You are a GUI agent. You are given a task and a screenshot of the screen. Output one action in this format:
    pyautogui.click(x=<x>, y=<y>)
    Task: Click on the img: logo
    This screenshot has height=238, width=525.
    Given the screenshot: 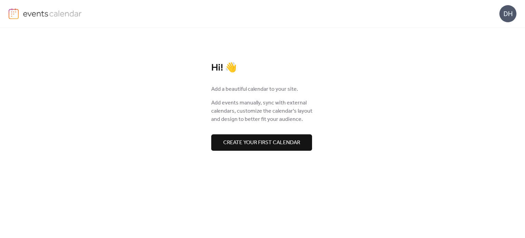 What is the action you would take?
    pyautogui.click(x=14, y=14)
    